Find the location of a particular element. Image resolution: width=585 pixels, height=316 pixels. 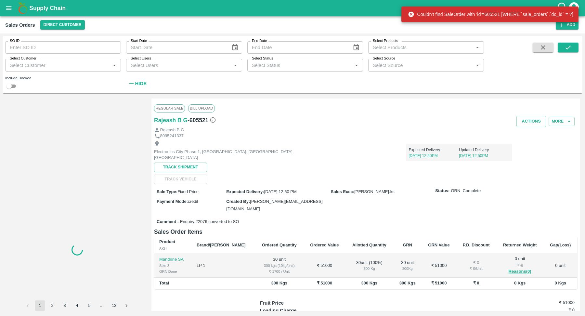

span: Bill Upload is located at coordinates (201, 108).